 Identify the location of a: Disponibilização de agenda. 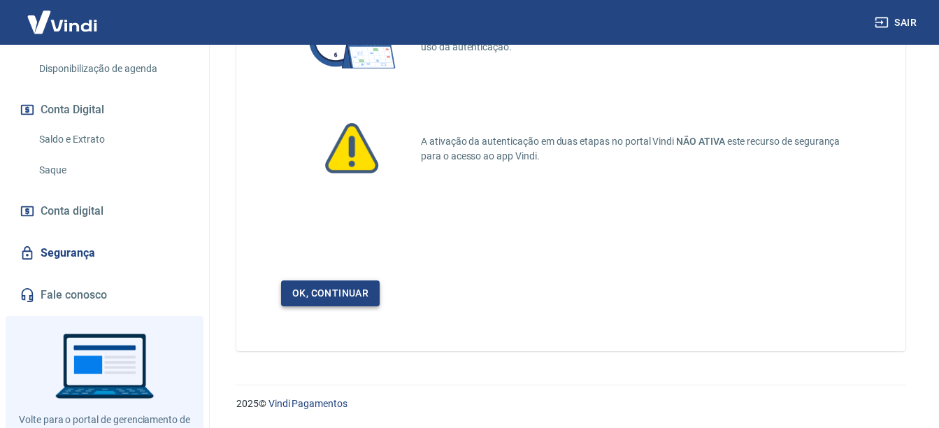
(113, 69).